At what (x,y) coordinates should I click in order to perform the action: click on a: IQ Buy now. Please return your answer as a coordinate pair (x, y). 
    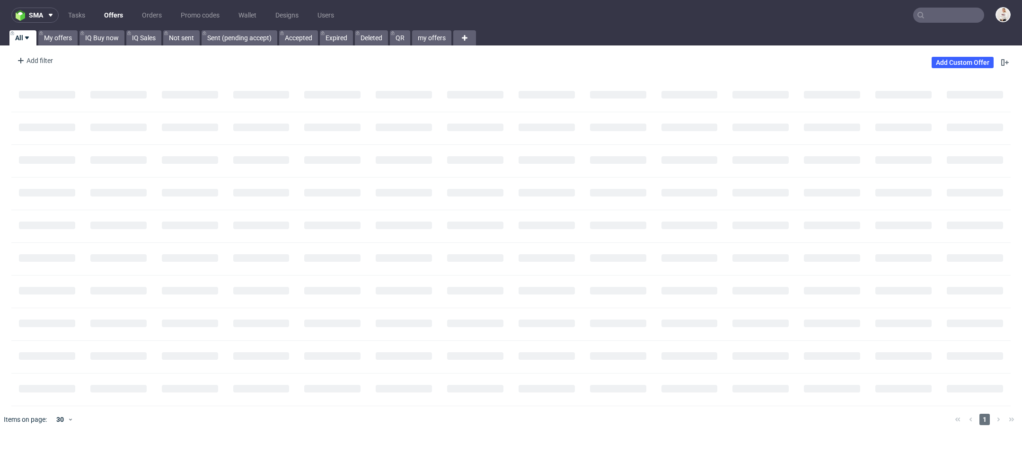
    Looking at the image, I should click on (102, 38).